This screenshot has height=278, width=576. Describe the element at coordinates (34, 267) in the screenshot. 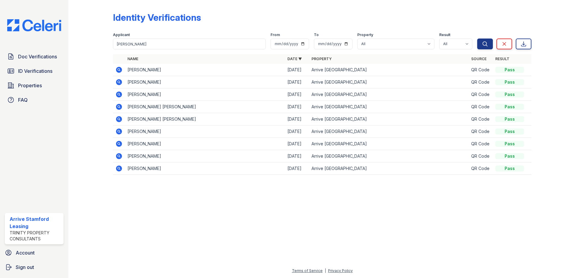

I see `a: Sign out` at that location.